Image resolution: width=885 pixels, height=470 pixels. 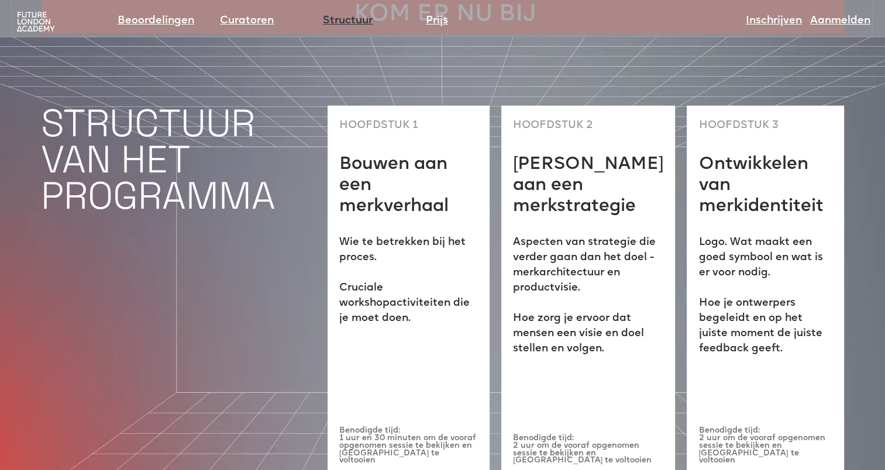 What do you see at coordinates (765, 186) in the screenshot?
I see `h2: Ontwikkelen van merkidentiteit` at bounding box center [765, 186].